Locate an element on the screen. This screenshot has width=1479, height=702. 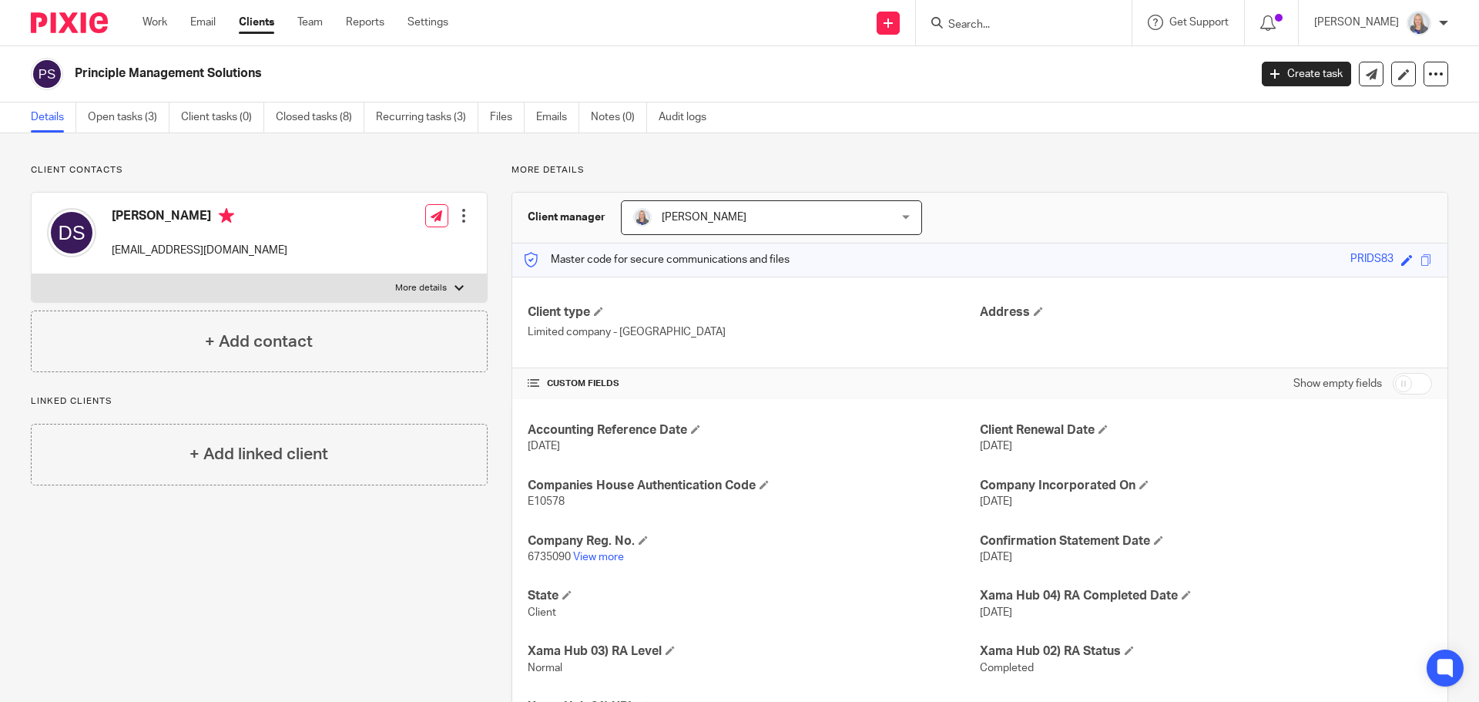
span: Get Support is located at coordinates (1198, 22).